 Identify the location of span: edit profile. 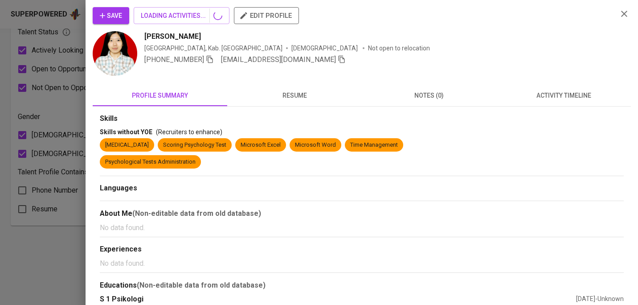
(266, 16).